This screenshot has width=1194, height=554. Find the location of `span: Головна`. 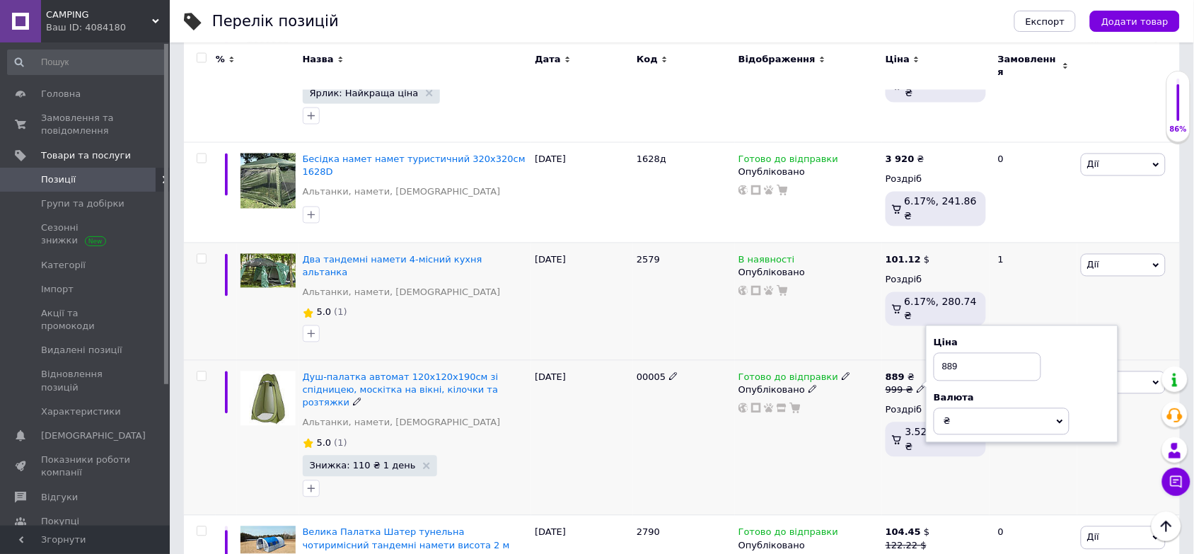

span: Головна is located at coordinates (61, 94).